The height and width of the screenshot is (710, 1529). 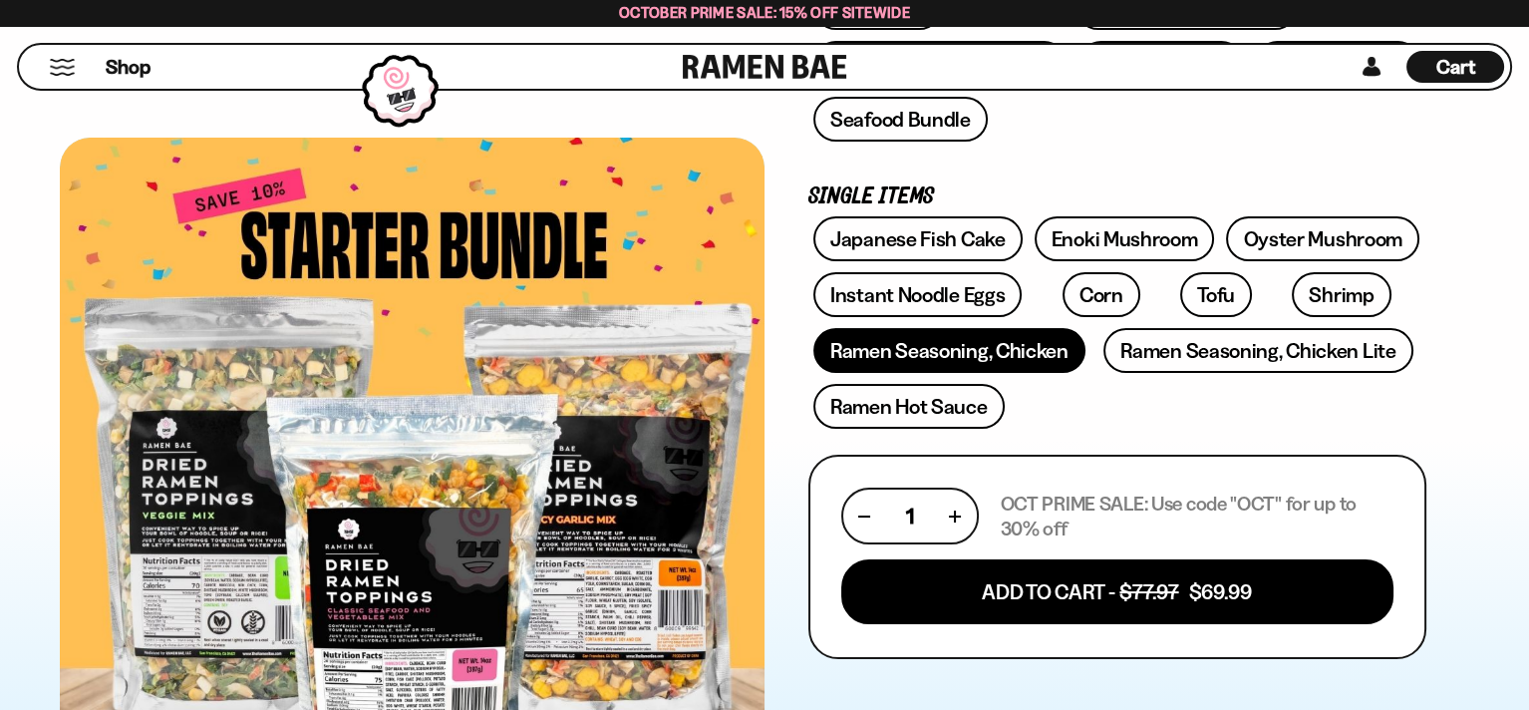 I want to click on p: OCT PRIME SALE: Use code "OCT" for up to 30% off, so click(x=1197, y=516).